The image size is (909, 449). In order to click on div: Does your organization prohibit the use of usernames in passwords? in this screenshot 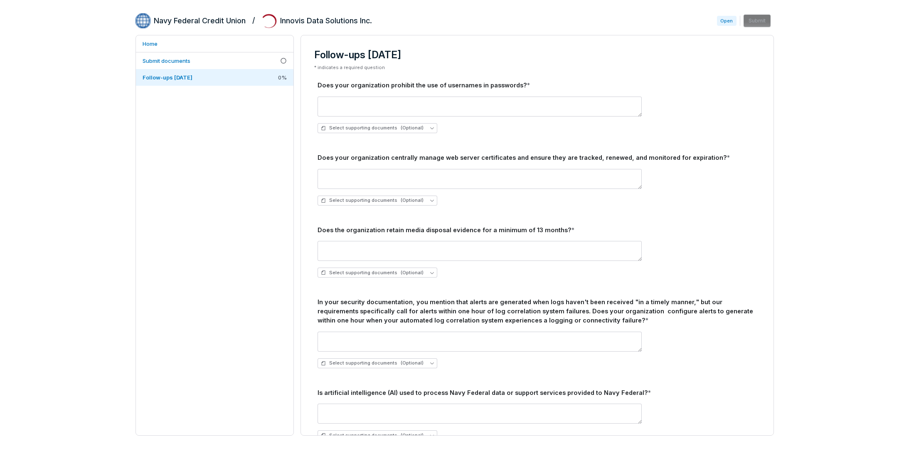, I will do `click(537, 85)`.